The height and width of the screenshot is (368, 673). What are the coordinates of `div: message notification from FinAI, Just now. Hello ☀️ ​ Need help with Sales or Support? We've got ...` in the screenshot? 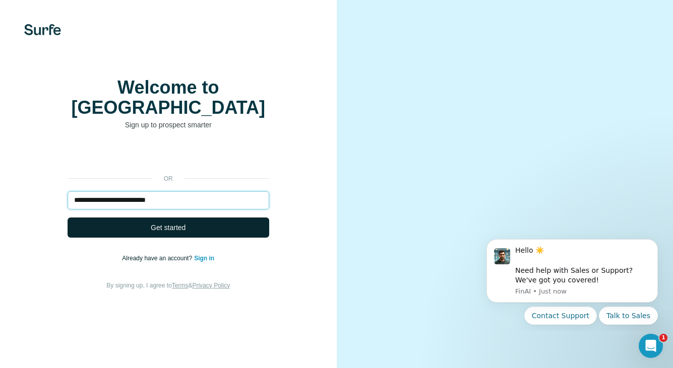 It's located at (101, 41).